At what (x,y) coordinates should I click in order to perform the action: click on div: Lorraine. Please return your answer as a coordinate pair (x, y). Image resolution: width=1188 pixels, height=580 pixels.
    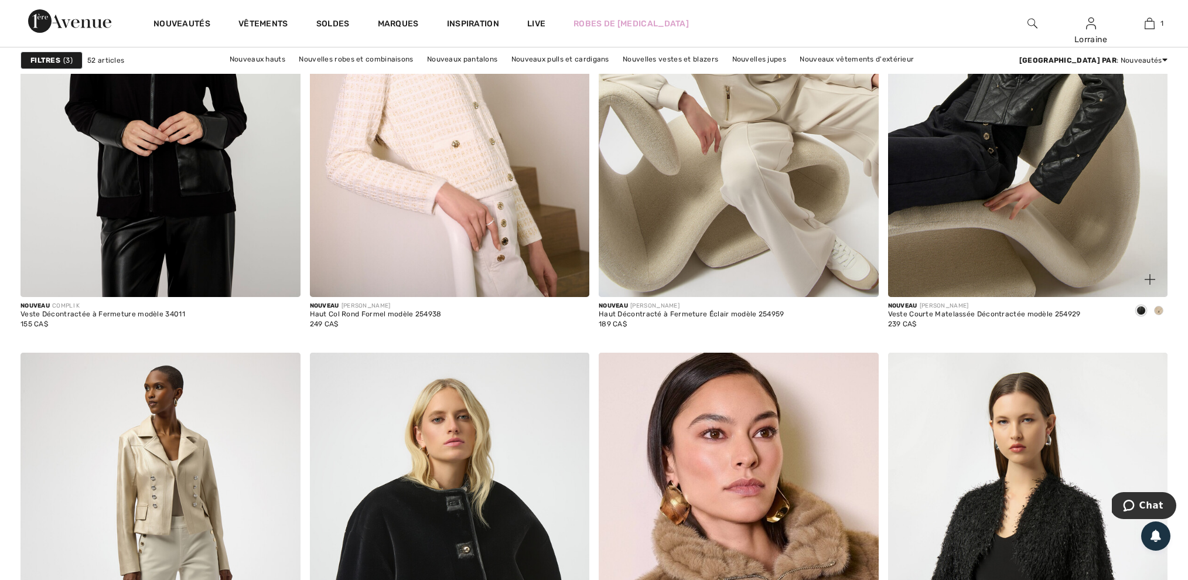
    Looking at the image, I should click on (1091, 39).